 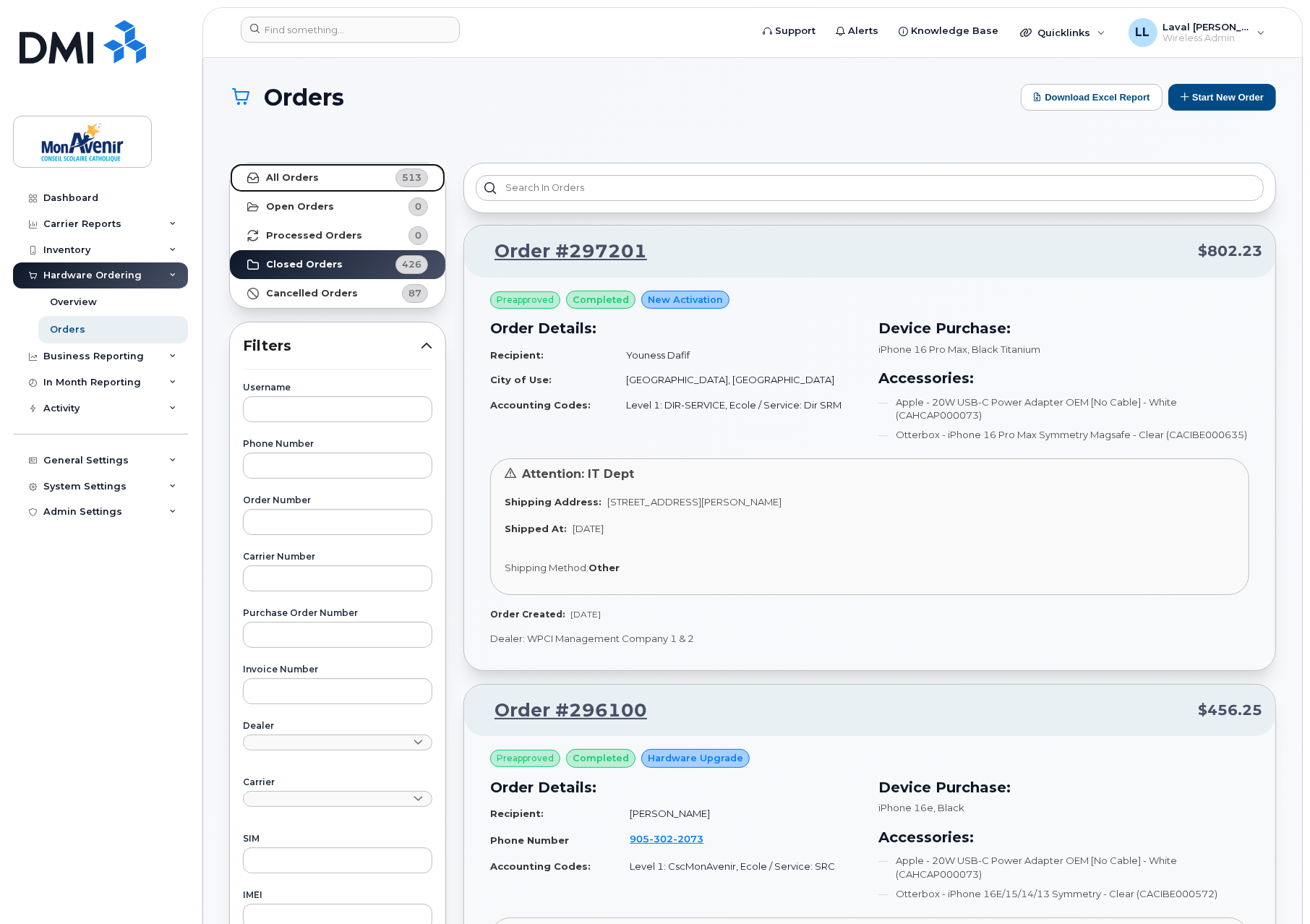 I want to click on span: 426, so click(x=411, y=264).